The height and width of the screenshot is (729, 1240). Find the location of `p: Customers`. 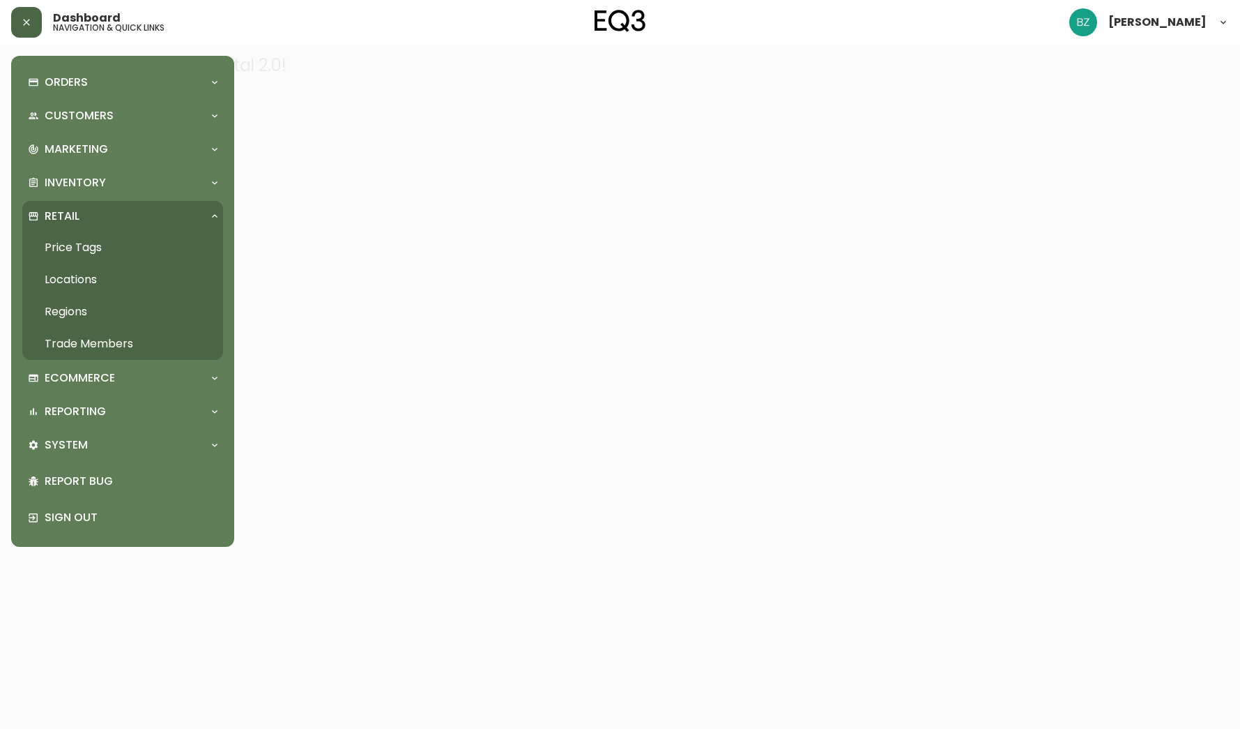

p: Customers is located at coordinates (79, 116).